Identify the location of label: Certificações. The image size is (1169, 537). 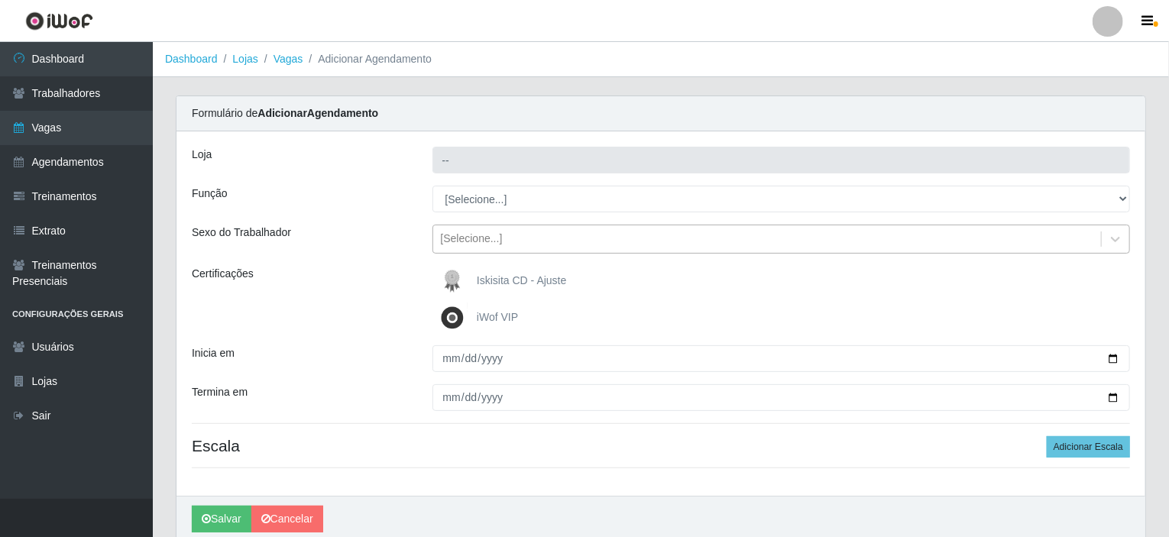
(222, 274).